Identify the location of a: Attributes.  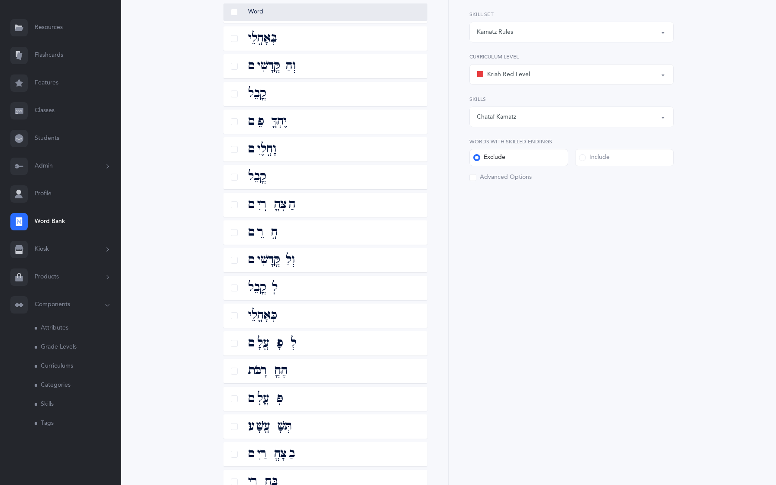
(78, 328).